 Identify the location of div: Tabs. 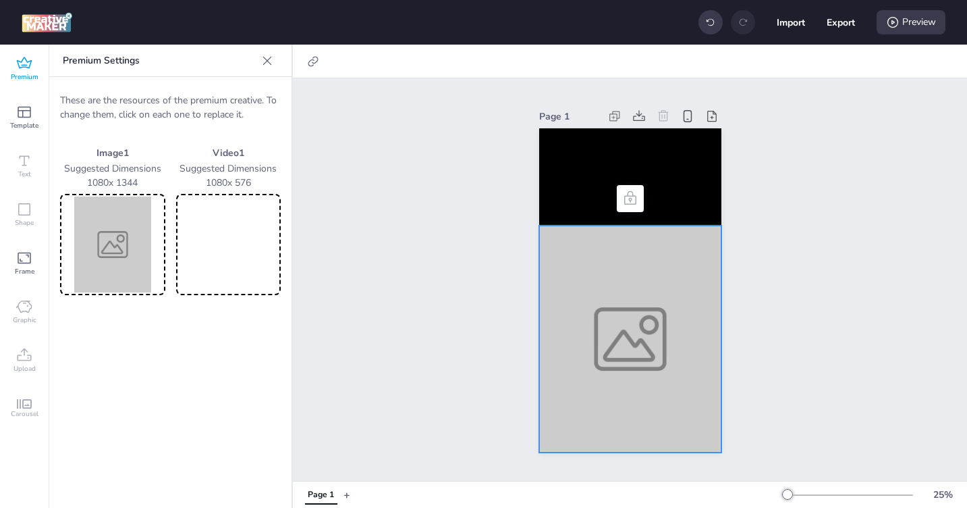
(321, 494).